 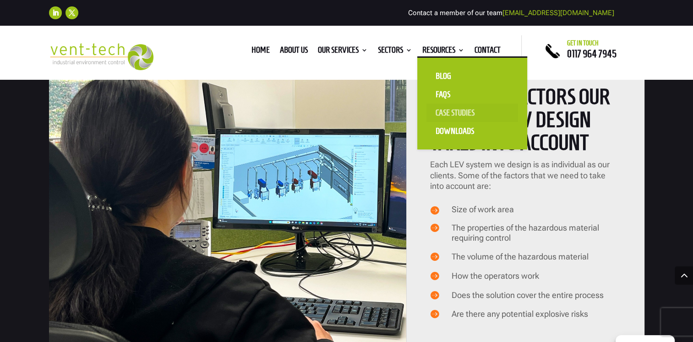 I want to click on span: Contact a member of our team, so click(x=511, y=13).